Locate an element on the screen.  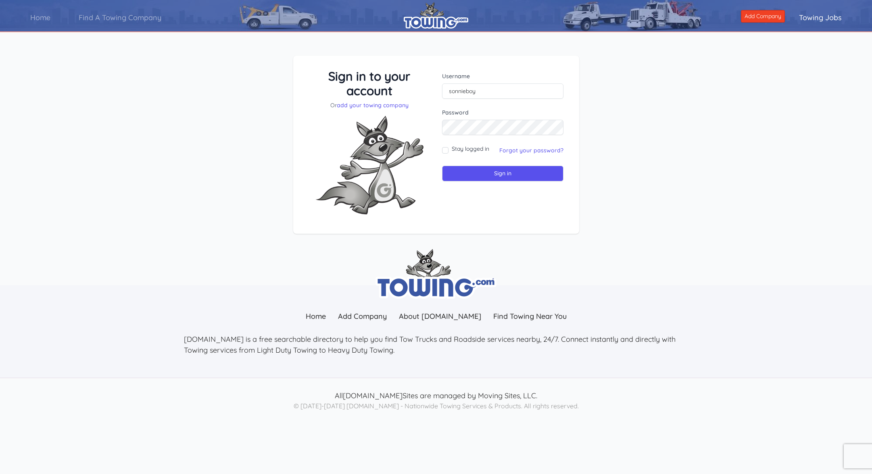
a: add your towing company is located at coordinates (372, 105).